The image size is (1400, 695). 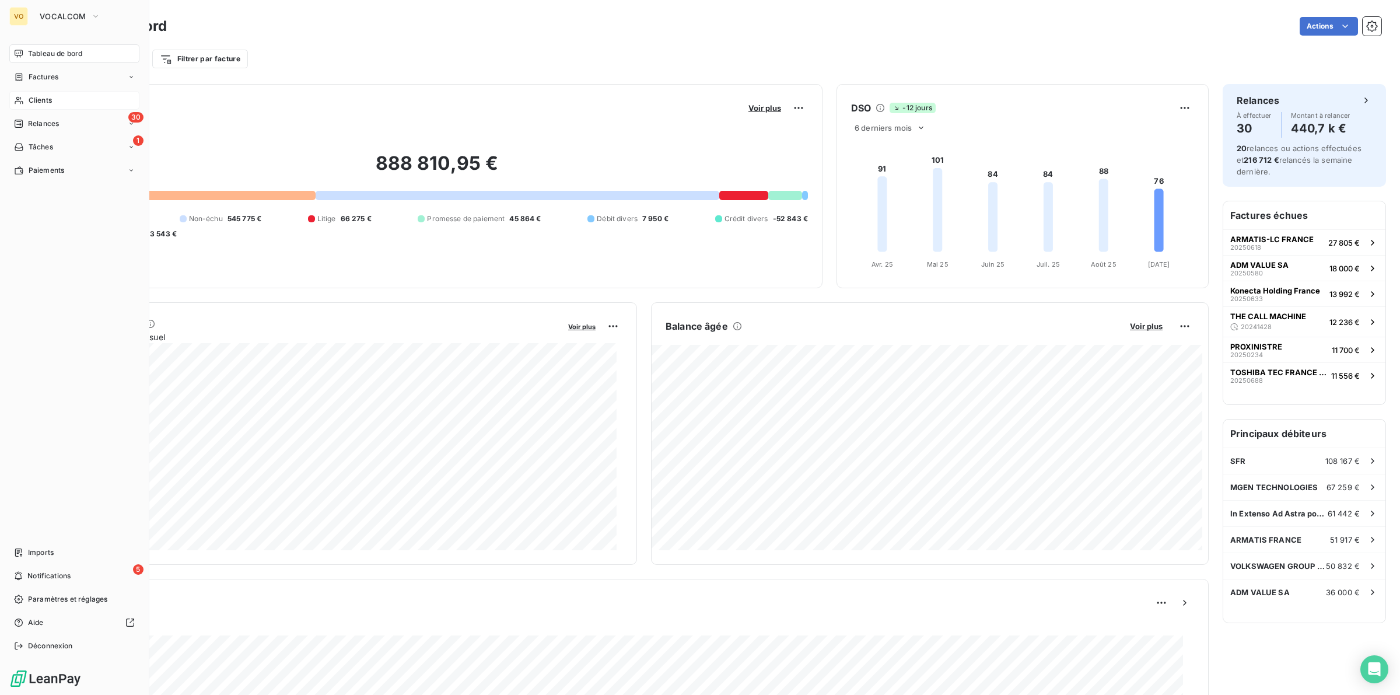 What do you see at coordinates (138, 141) in the screenshot?
I see `span: 1` at bounding box center [138, 141].